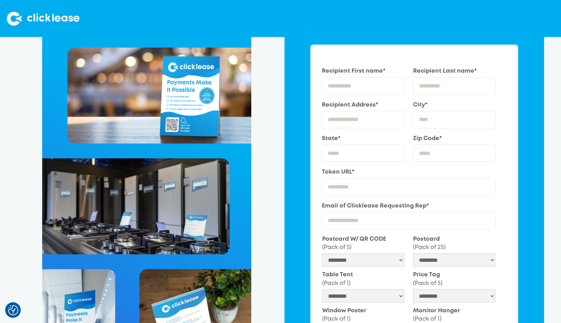  I want to click on label: Recipient Last name*, so click(454, 71).